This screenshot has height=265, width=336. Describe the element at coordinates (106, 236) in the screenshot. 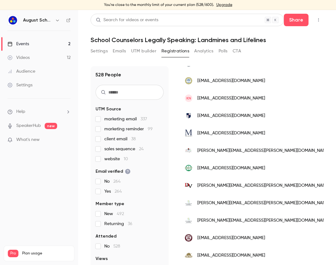

I see `span: Attended` at that location.